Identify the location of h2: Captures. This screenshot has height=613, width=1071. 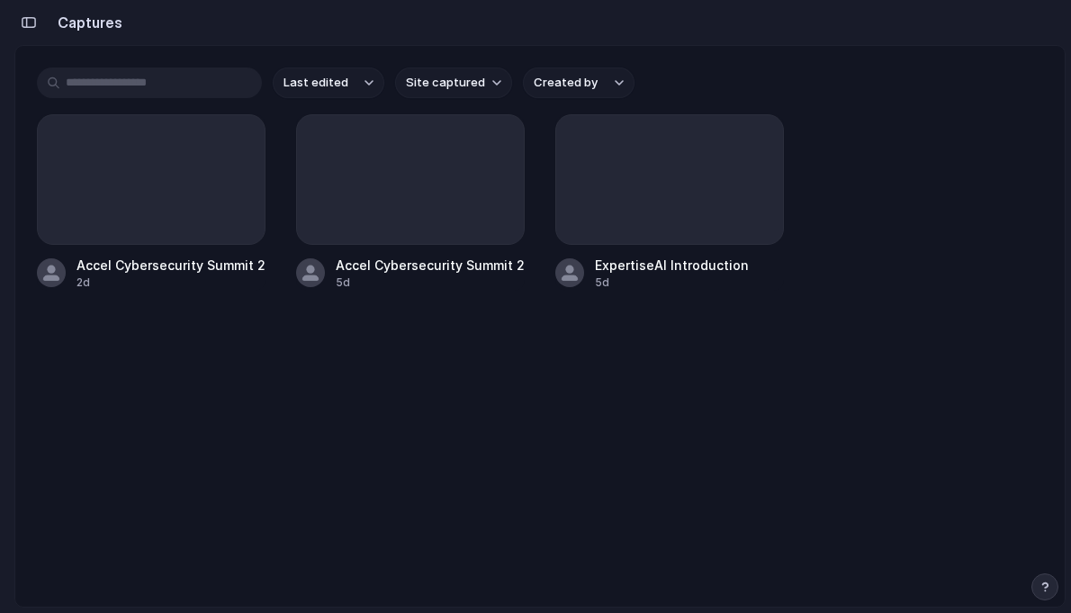
(86, 22).